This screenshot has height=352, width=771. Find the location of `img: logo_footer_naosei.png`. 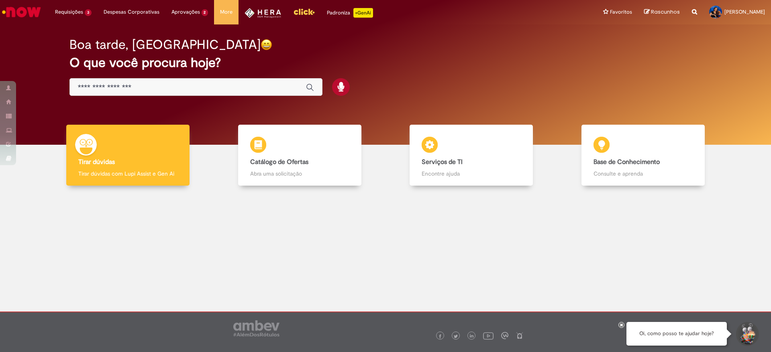

img: logo_footer_naosei.png is located at coordinates (519, 336).